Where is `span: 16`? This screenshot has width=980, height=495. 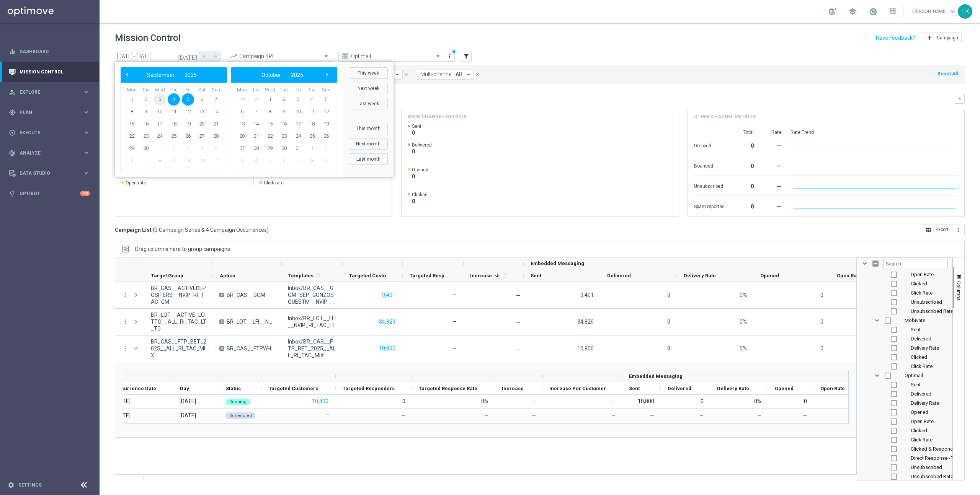 span: 16 is located at coordinates (146, 124).